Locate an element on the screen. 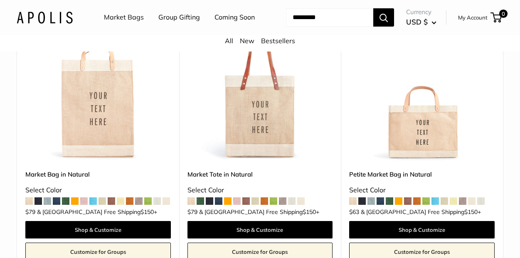  a: All is located at coordinates (229, 41).